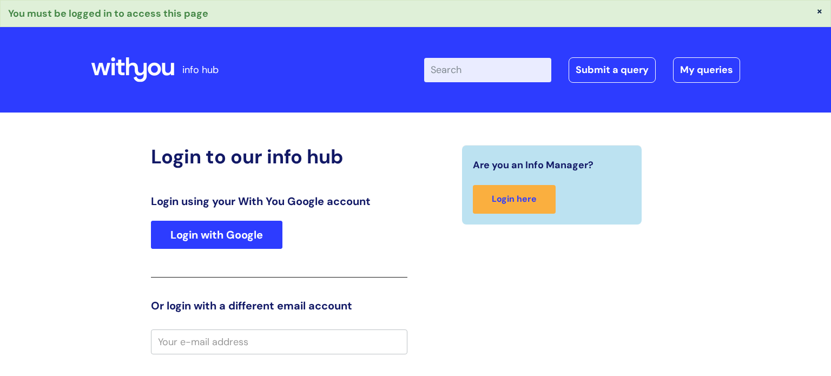 This screenshot has width=831, height=376. Describe the element at coordinates (200, 70) in the screenshot. I see `p: info hub` at that location.